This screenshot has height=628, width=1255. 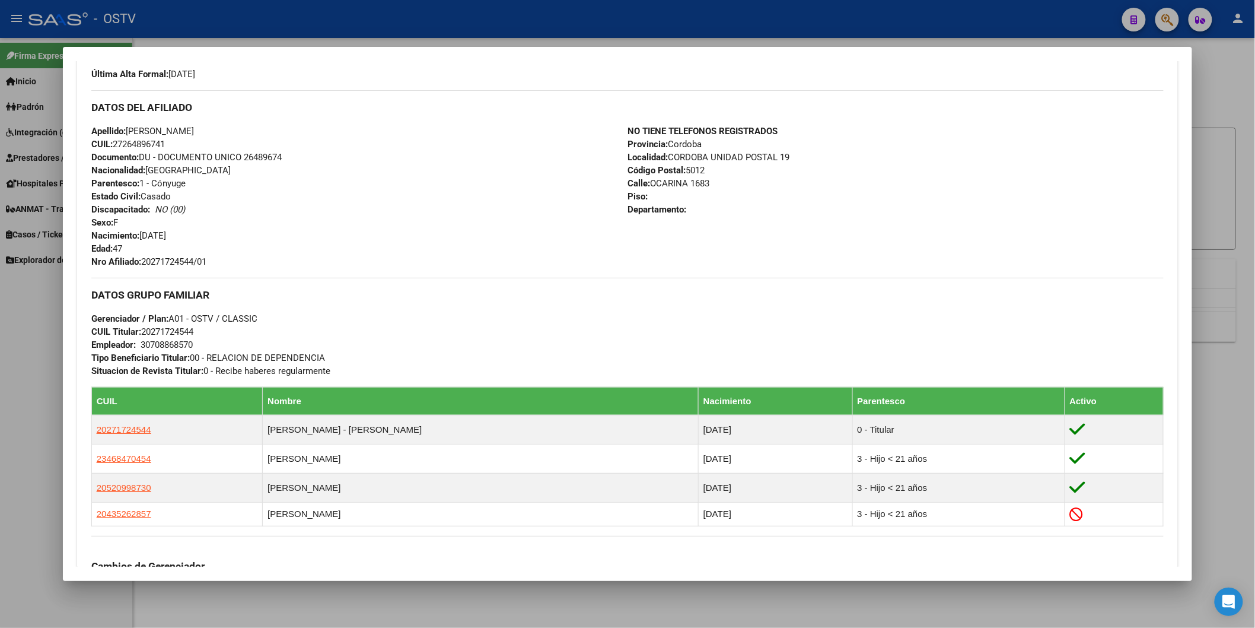 What do you see at coordinates (124, 513) in the screenshot?
I see `span: 20435262857` at bounding box center [124, 513].